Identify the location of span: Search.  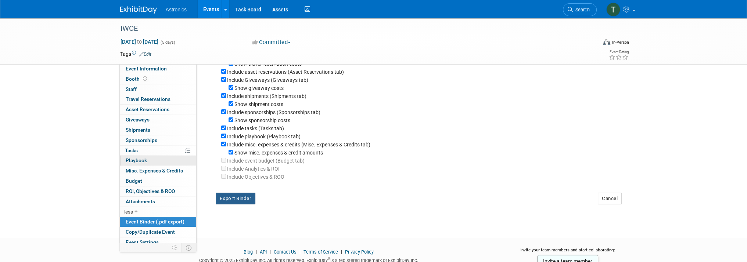
(582, 10).